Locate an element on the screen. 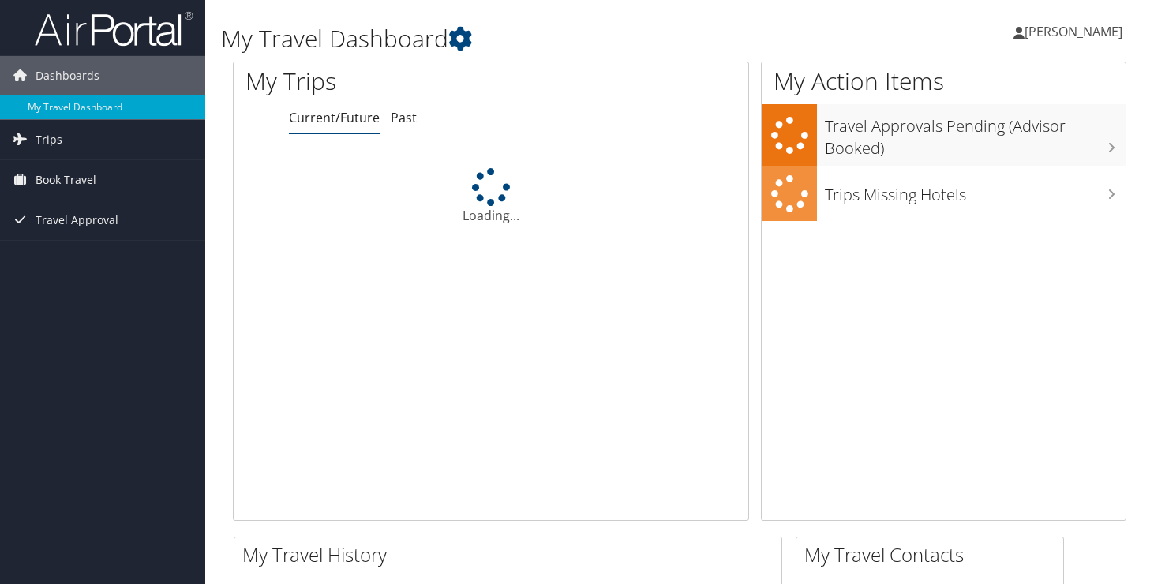  img: airportal-logo.png is located at coordinates (114, 28).